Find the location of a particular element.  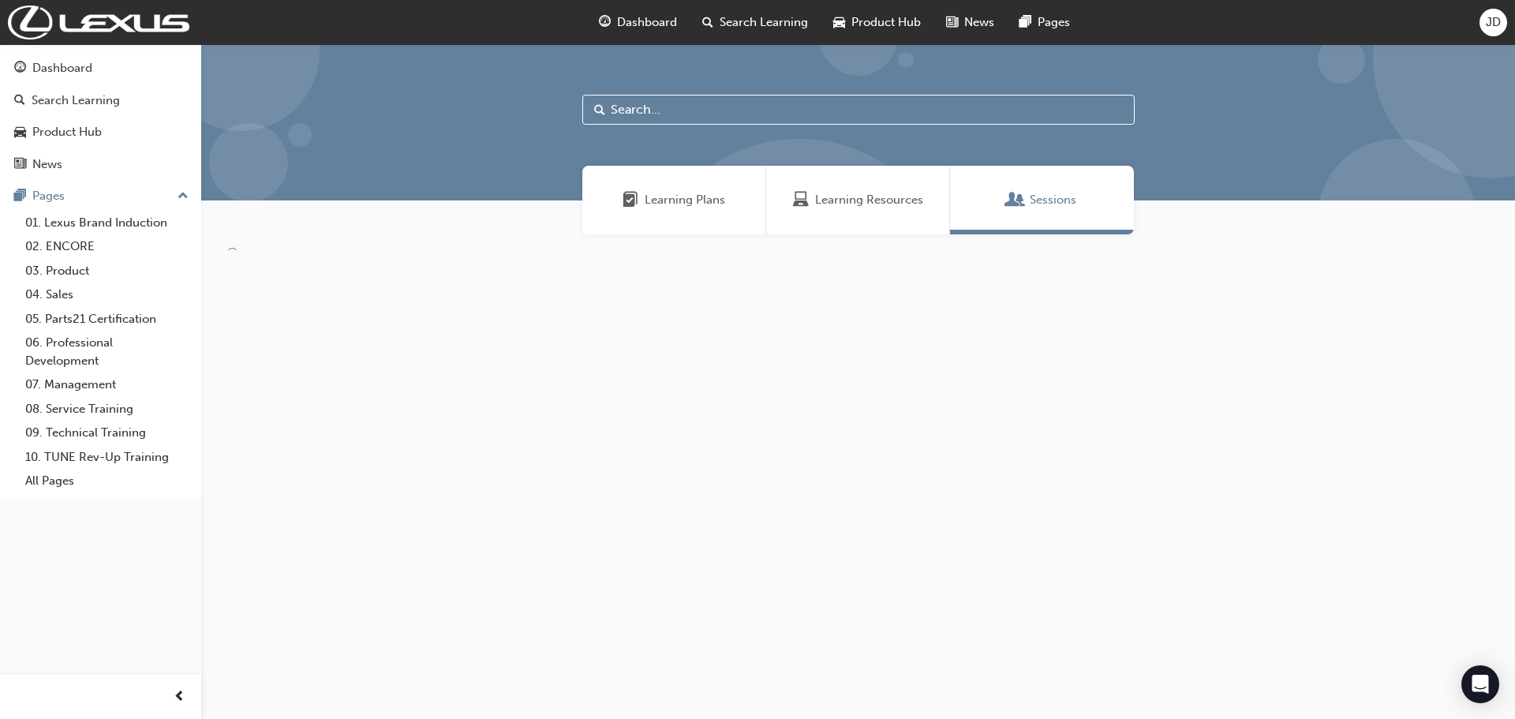

span: Search Learning is located at coordinates (764, 22).